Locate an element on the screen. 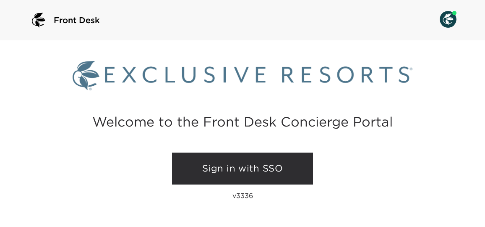 This screenshot has width=485, height=227. img: User is located at coordinates (448, 19).